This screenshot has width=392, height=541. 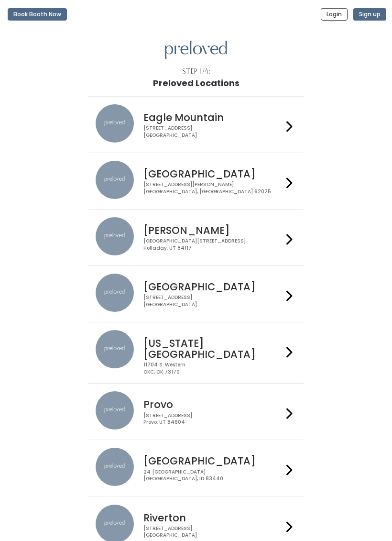 I want to click on a: Book Booth Now, so click(x=37, y=14).